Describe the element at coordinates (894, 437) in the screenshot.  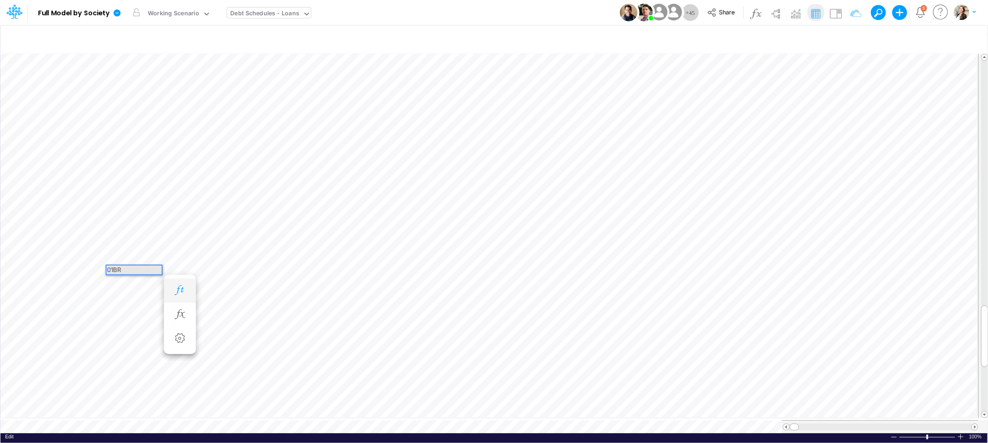
I see `div: Zoom Out` at that location.